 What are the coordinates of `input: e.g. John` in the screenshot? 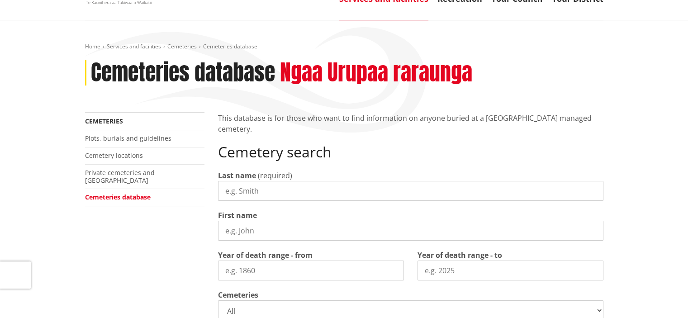 It's located at (411, 231).